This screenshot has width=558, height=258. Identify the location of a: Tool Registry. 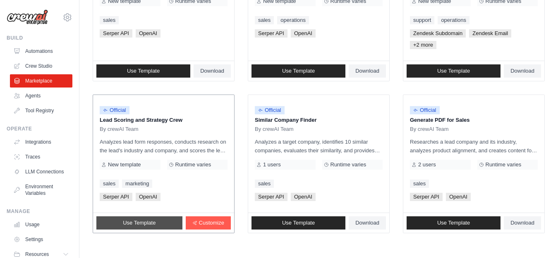
(41, 111).